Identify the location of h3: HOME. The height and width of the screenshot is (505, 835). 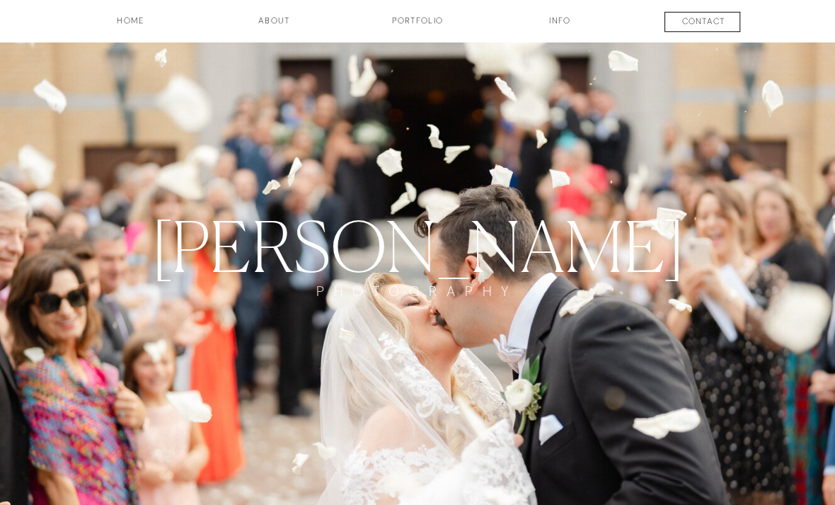
(131, 26).